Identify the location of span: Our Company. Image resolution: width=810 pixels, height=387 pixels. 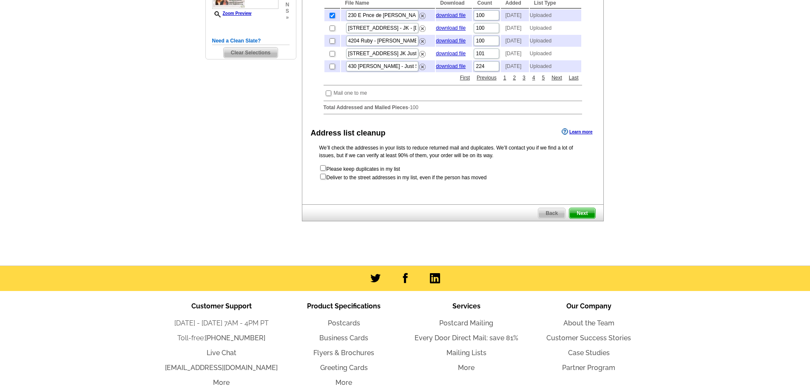
(589, 306).